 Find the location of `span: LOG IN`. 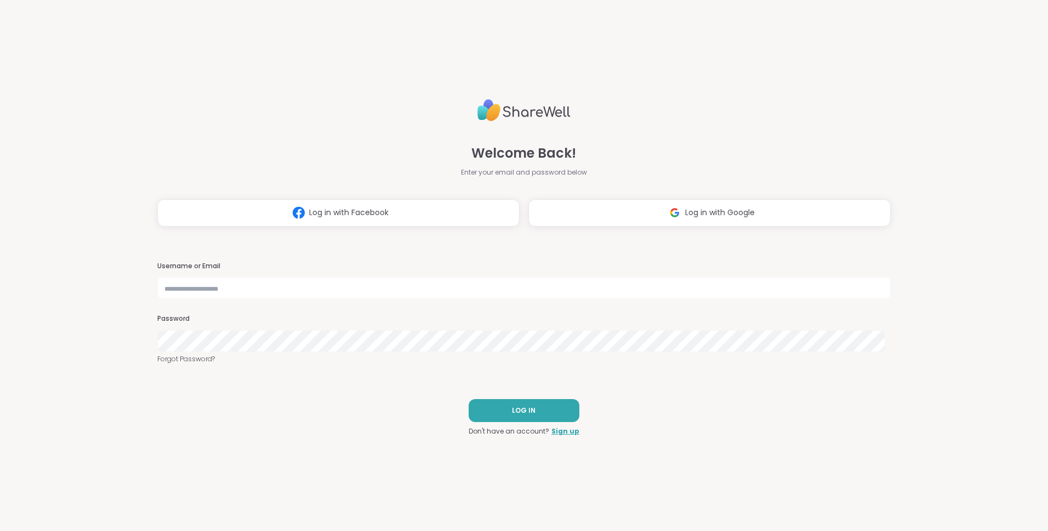

span: LOG IN is located at coordinates (523, 411).